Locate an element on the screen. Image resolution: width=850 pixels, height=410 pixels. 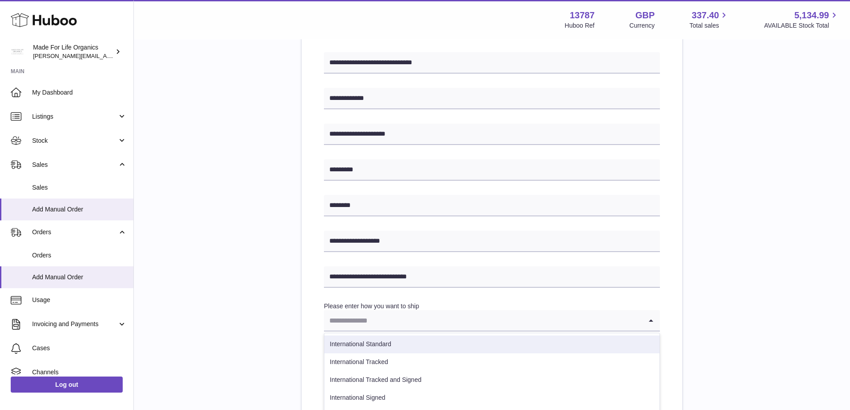
span: Cases is located at coordinates (79, 348).